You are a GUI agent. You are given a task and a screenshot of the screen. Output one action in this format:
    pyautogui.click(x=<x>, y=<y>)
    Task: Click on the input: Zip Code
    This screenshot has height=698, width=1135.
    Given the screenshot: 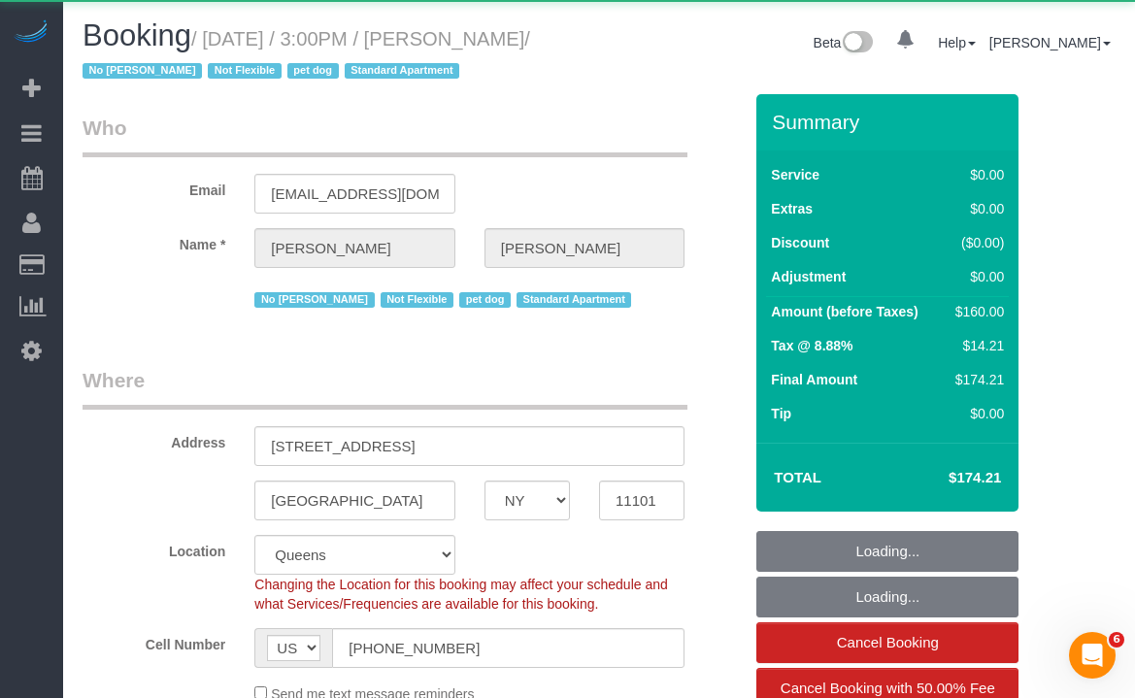 What is the action you would take?
    pyautogui.click(x=642, y=500)
    